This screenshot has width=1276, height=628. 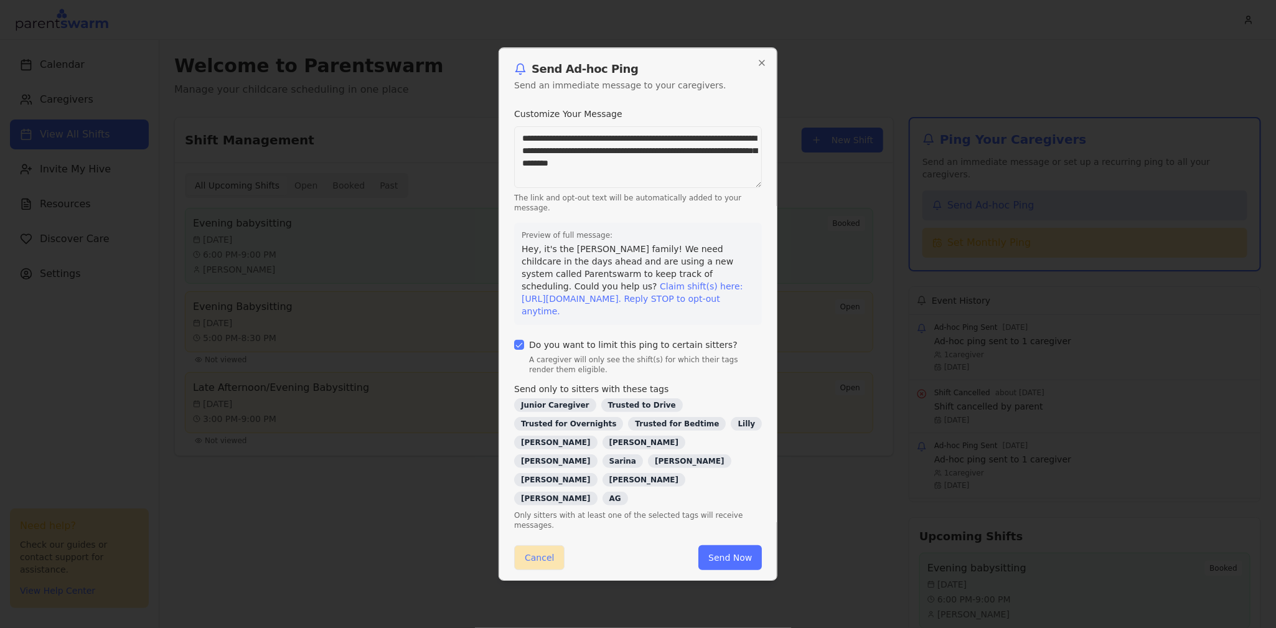 What do you see at coordinates (638, 203) in the screenshot?
I see `p: The link and opt-out text will be automatically added to your message.` at bounding box center [638, 203].